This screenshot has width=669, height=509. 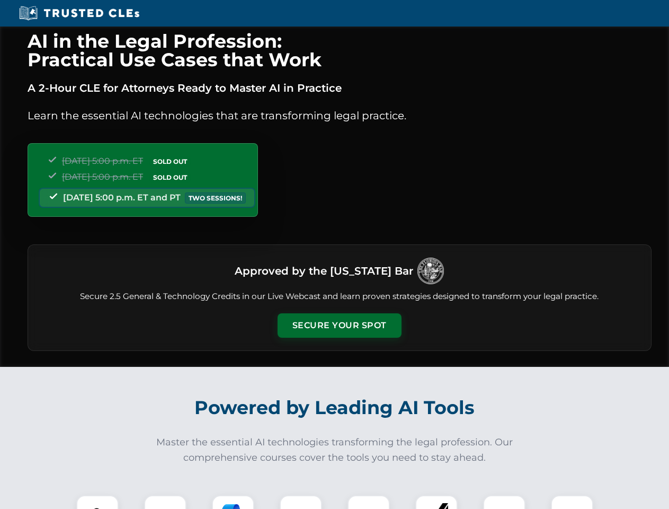 What do you see at coordinates (335, 450) in the screenshot?
I see `p: Master the essential AI technologies transforming the legal profession. Our comprehensive courses...` at bounding box center [335, 450].